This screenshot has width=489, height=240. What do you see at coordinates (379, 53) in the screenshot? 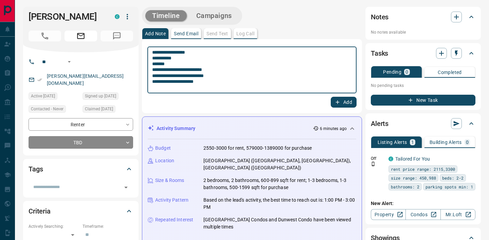
I see `h2: Tasks` at bounding box center [379, 53].